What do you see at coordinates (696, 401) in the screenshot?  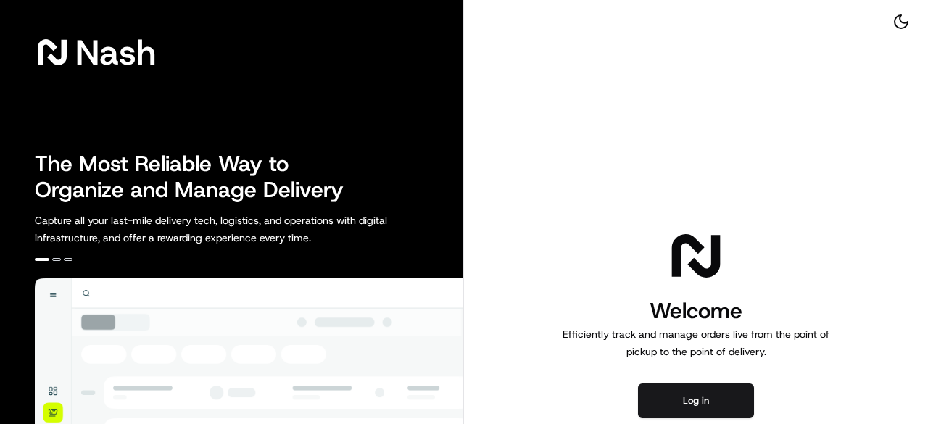 I see `button: Log in` at bounding box center [696, 401].